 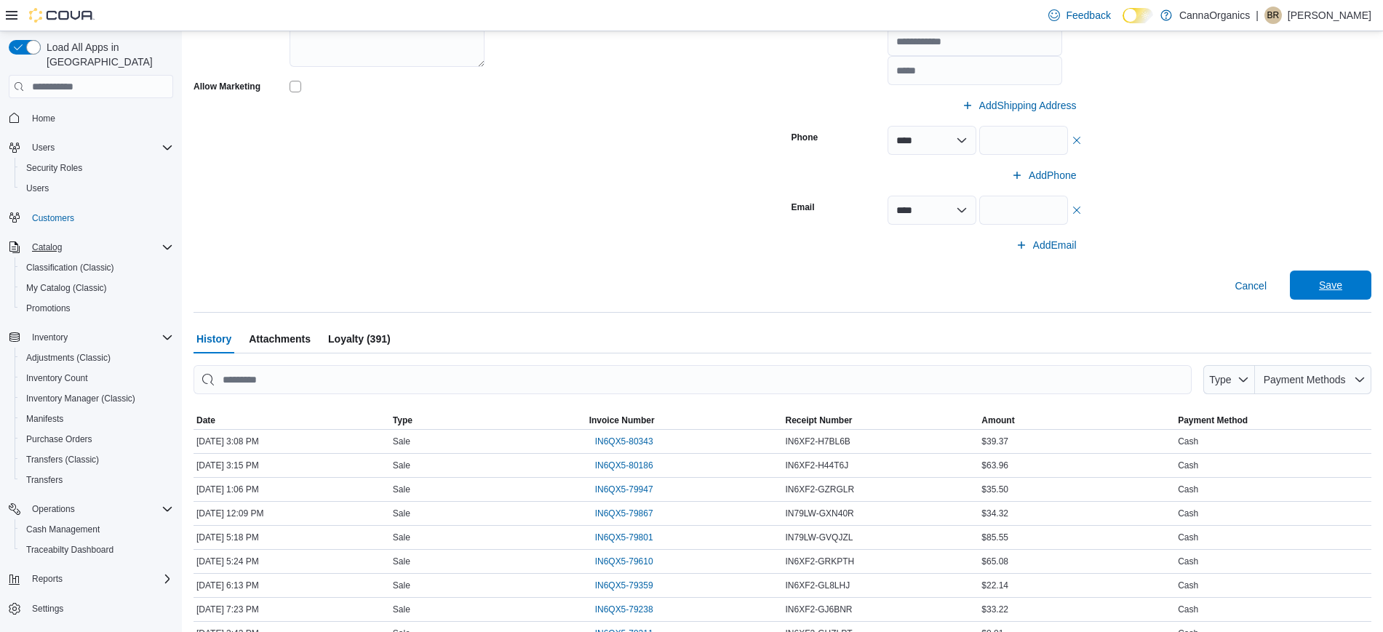 I want to click on span: IN6XF2-GJ6BNR, so click(x=819, y=610).